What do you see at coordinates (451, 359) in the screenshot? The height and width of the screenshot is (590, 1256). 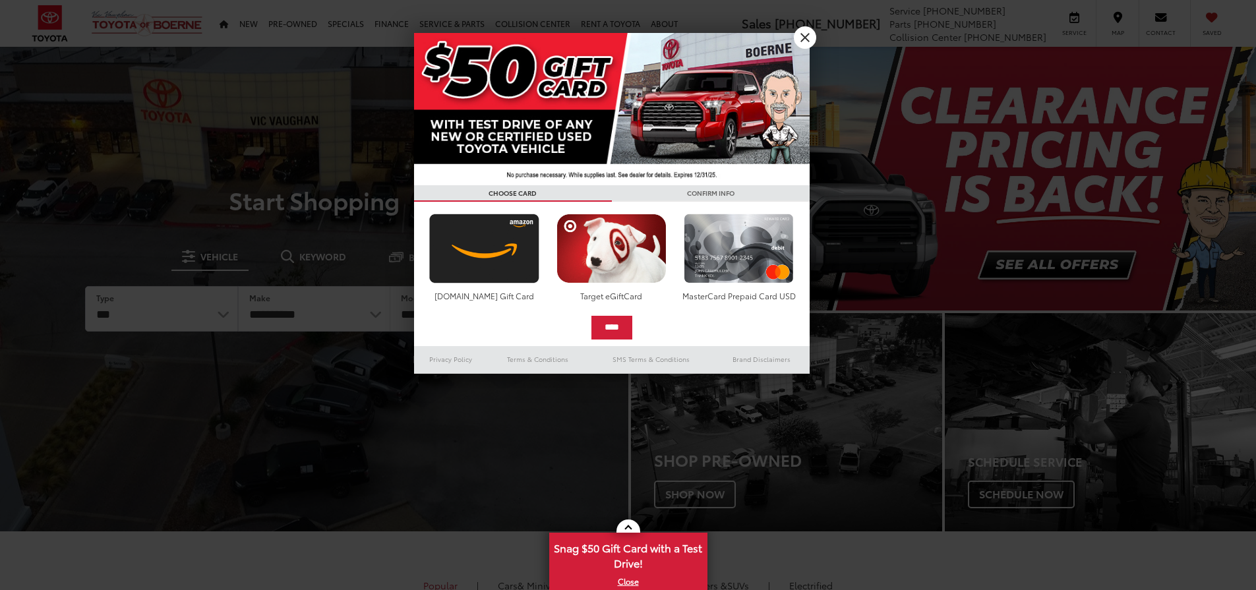 I see `a: Privacy Policy` at bounding box center [451, 359].